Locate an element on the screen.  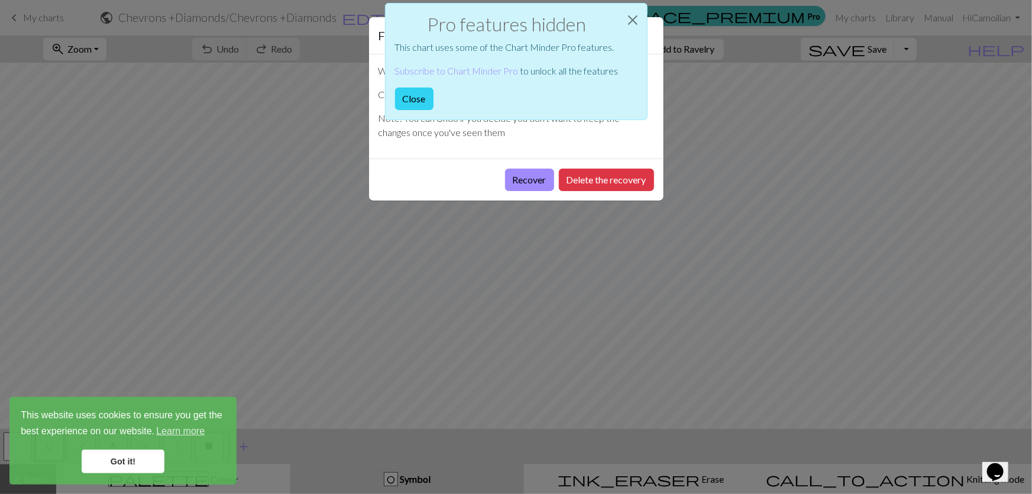
span: This website uses cookies to ensure you get the best experience on our website. is located at coordinates (123, 424).